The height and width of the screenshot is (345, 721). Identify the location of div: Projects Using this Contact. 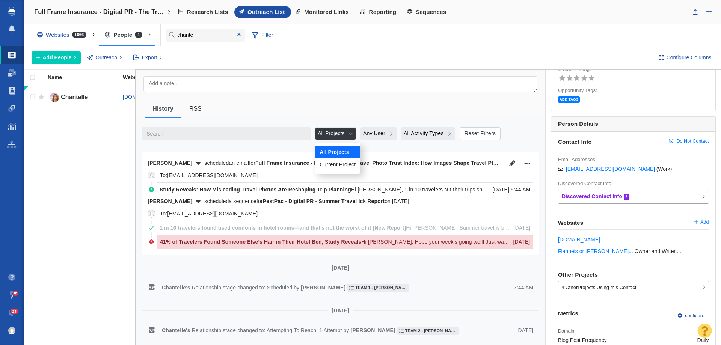
(634, 288).